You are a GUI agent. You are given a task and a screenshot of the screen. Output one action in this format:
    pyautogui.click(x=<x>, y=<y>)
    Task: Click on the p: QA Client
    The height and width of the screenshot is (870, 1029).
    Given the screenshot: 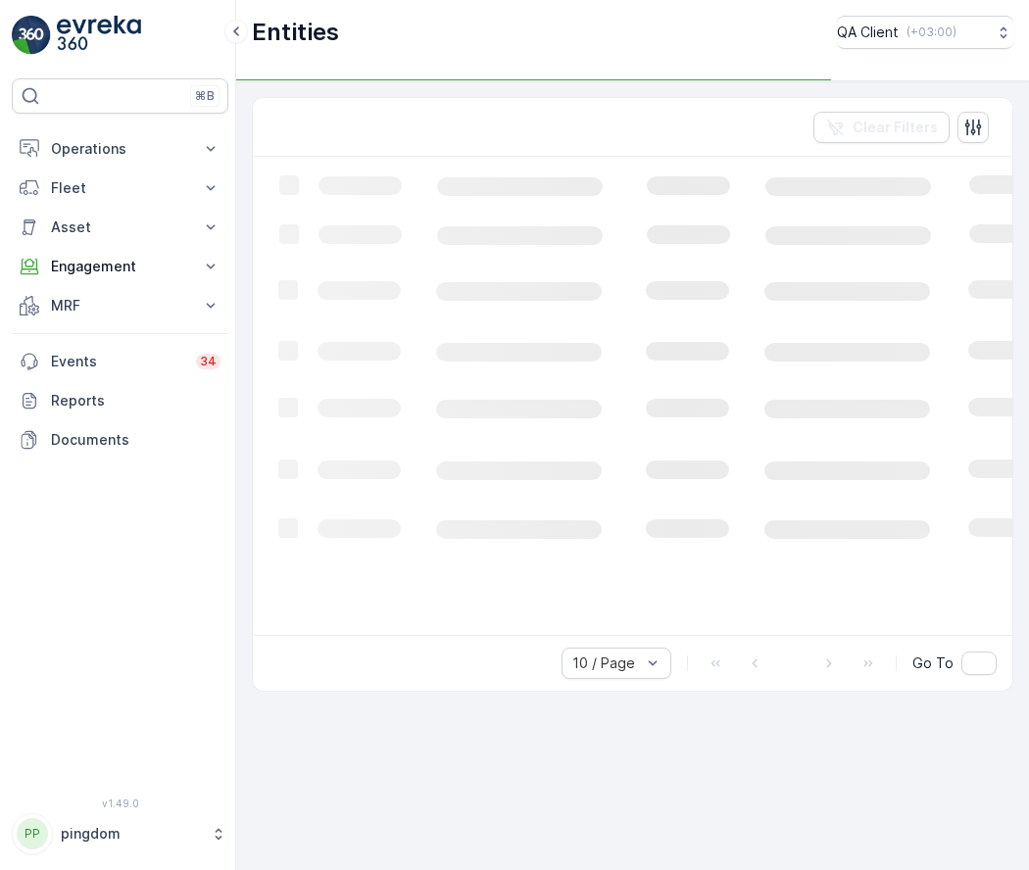 What is the action you would take?
    pyautogui.click(x=867, y=32)
    